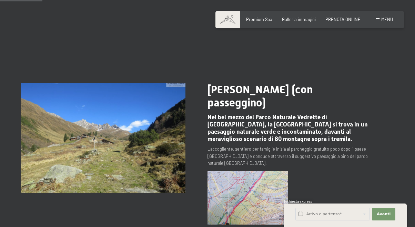 This screenshot has height=227, width=415. What do you see at coordinates (384, 214) in the screenshot?
I see `span: Avanti` at bounding box center [384, 214].